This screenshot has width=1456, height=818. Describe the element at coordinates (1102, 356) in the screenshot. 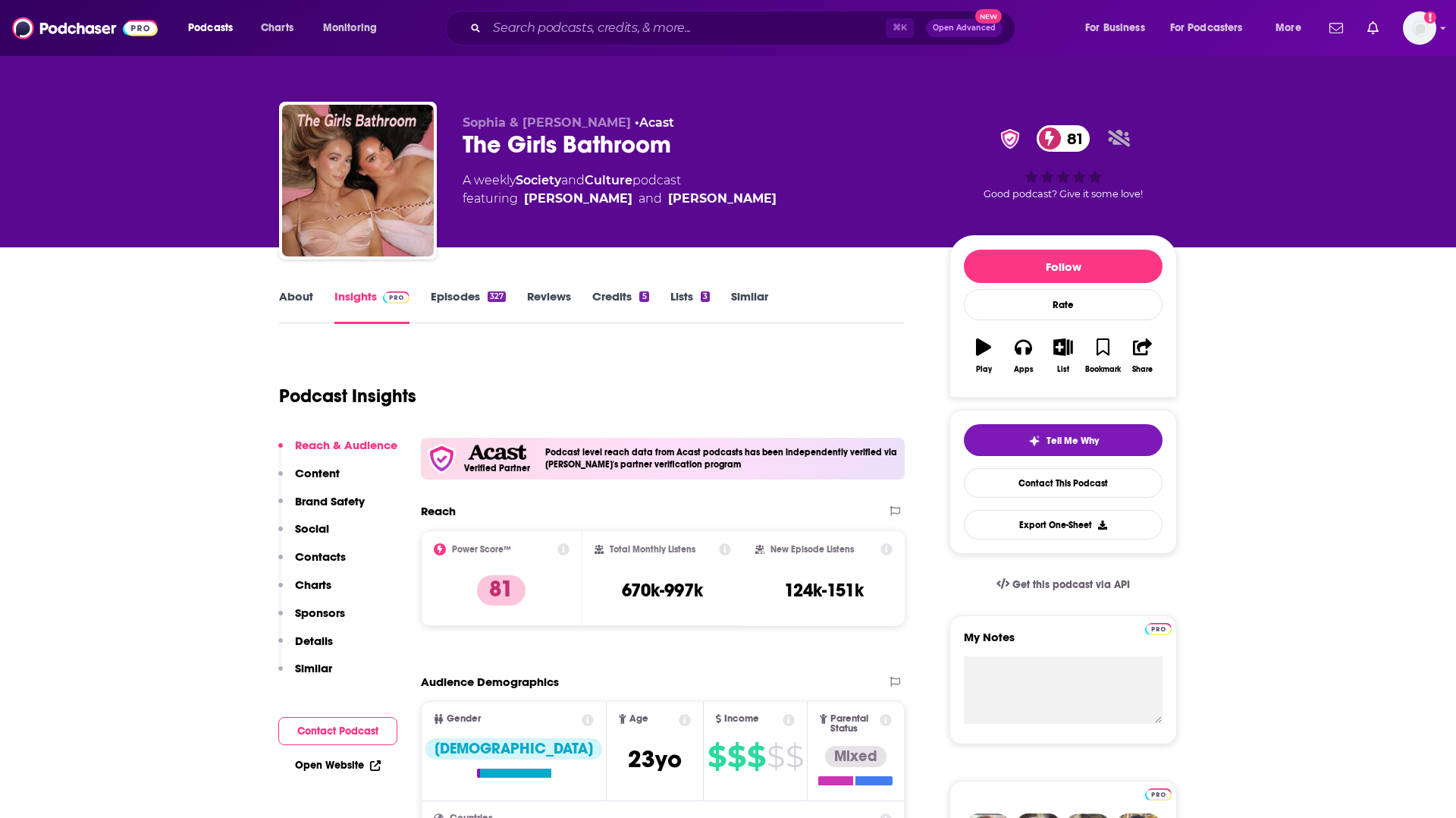

I see `button: Bookmark` at that location.